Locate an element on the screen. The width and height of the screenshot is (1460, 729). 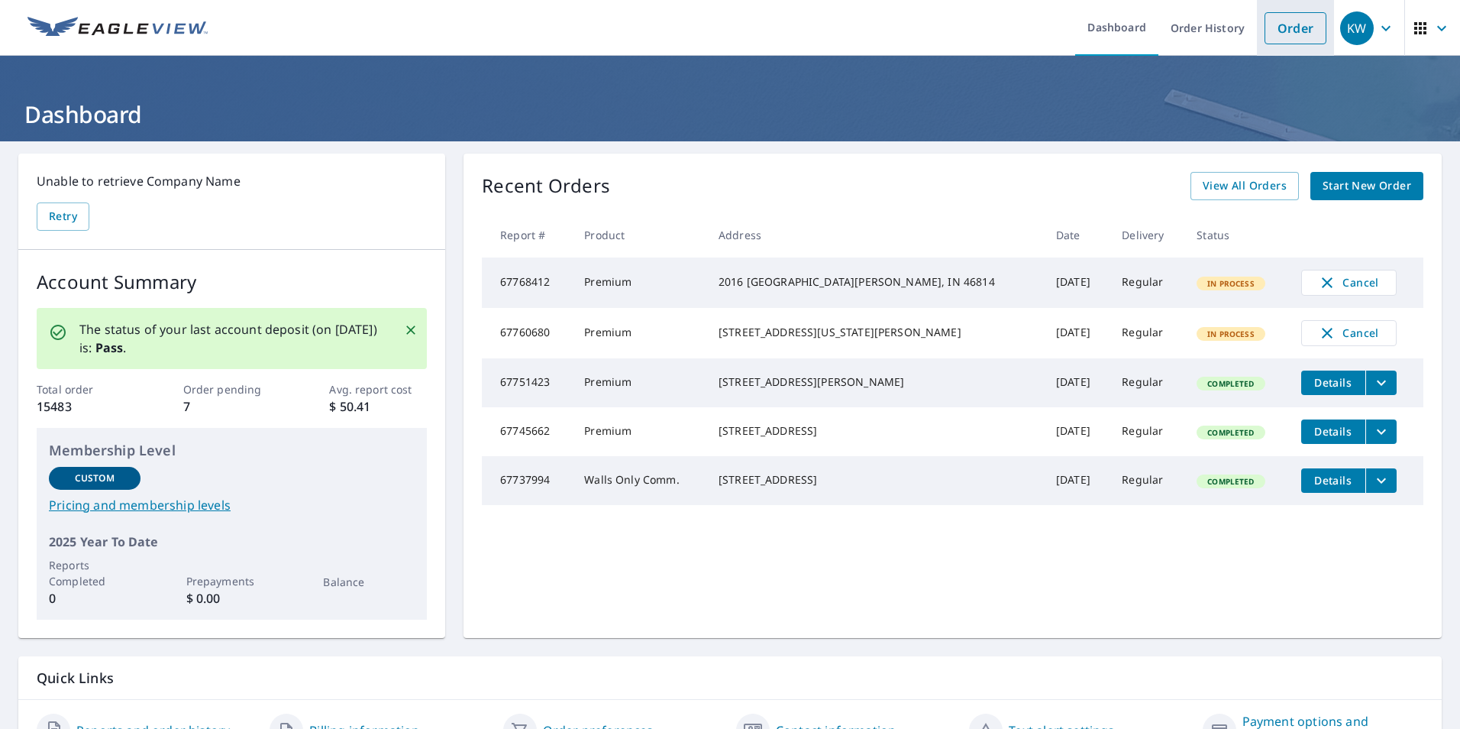
a: Start New Order is located at coordinates (1367, 186).